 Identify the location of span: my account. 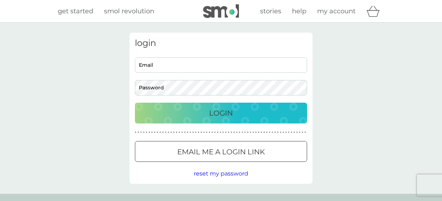
(336, 11).